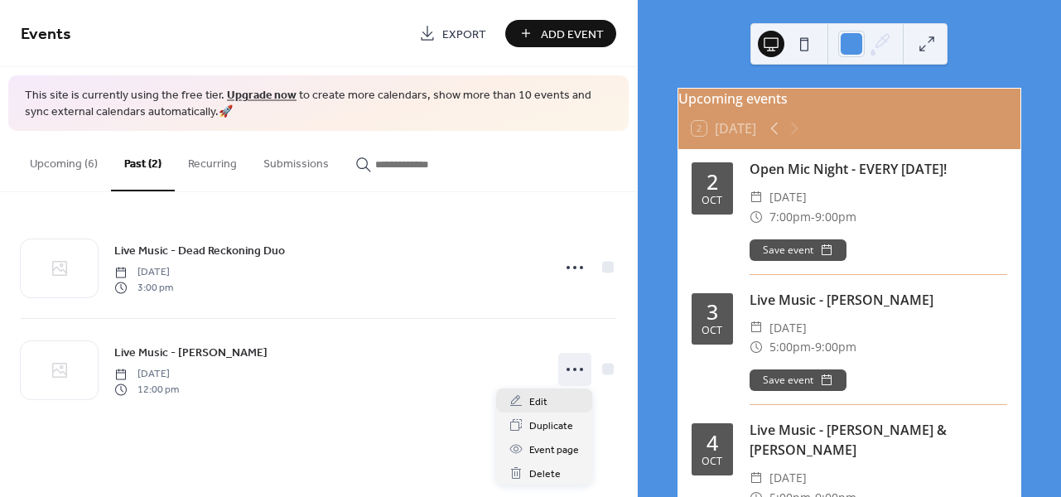 Image resolution: width=1061 pixels, height=497 pixels. What do you see at coordinates (712, 181) in the screenshot?
I see `div: 2` at bounding box center [712, 181].